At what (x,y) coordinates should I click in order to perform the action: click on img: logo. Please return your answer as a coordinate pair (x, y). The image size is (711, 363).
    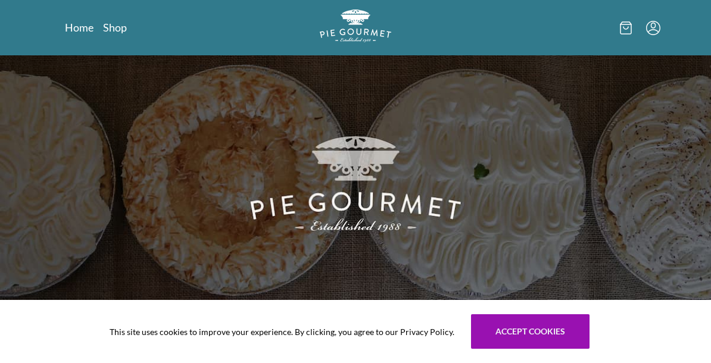
    Looking at the image, I should click on (355, 26).